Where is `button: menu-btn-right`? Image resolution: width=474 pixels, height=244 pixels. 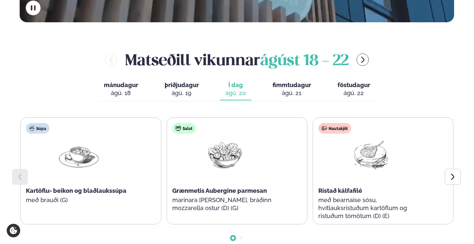 button: menu-btn-right is located at coordinates (362, 59).